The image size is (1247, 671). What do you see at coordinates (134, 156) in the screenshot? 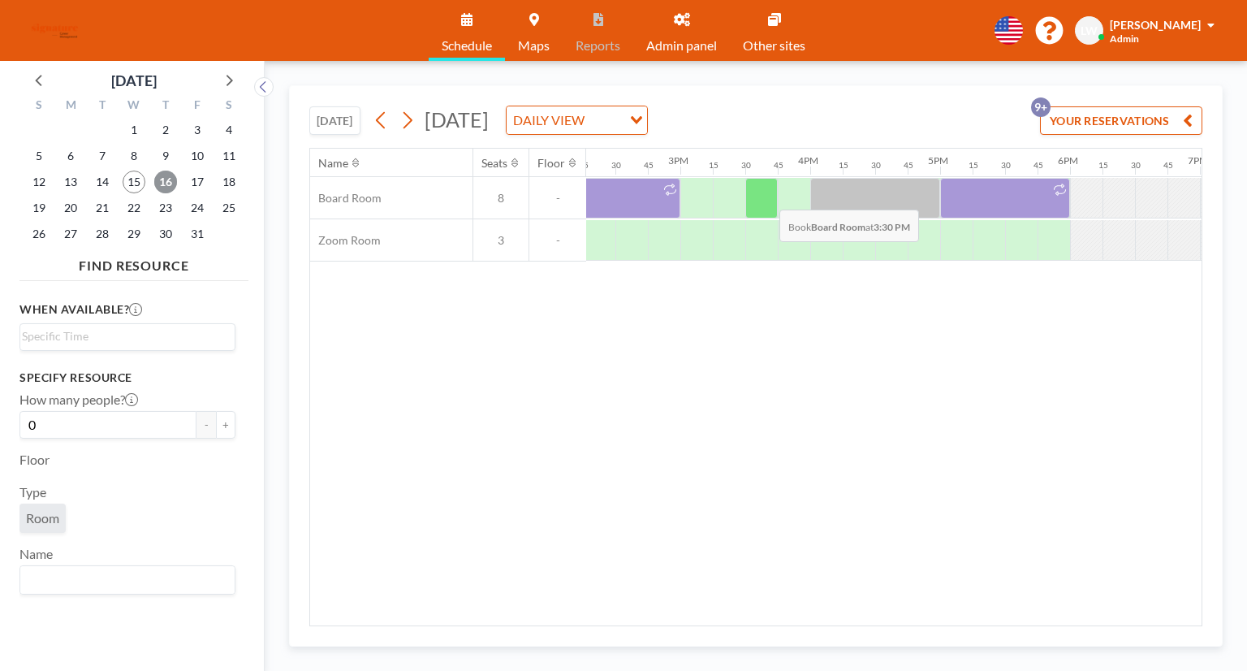
I see `span: Wednesday, October 8, 2025` at bounding box center [134, 156].